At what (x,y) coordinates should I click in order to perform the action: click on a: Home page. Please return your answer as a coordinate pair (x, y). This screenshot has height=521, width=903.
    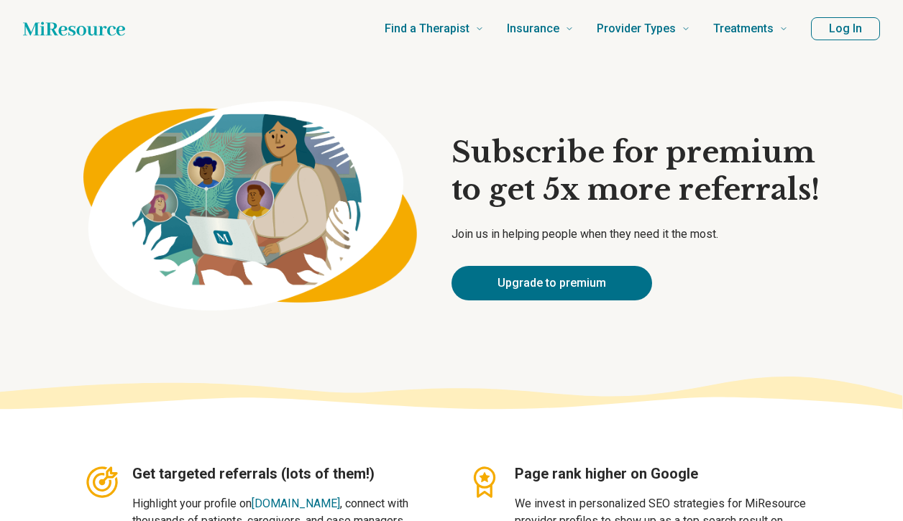
    Looking at the image, I should click on (74, 29).